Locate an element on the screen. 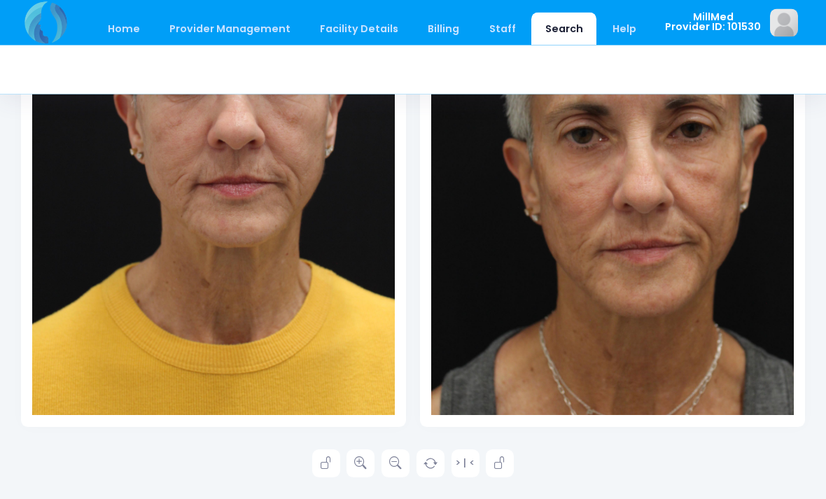 The height and width of the screenshot is (499, 826). a: Billing is located at coordinates (444, 29).